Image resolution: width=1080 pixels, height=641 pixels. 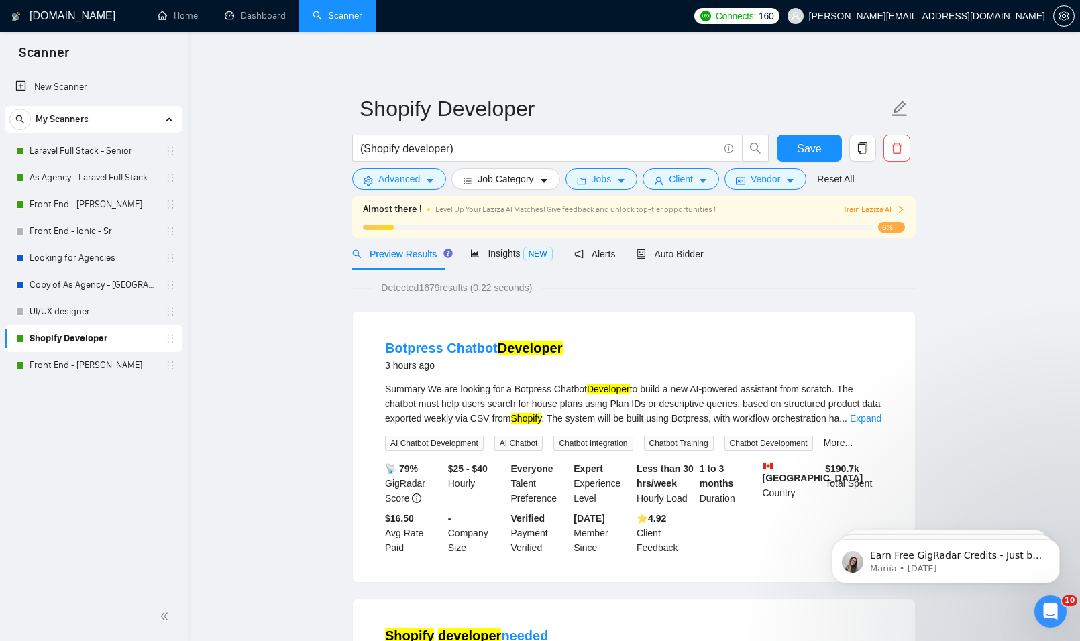 What do you see at coordinates (540, 484) in the screenshot?
I see `div: Talent Preference` at bounding box center [540, 484].